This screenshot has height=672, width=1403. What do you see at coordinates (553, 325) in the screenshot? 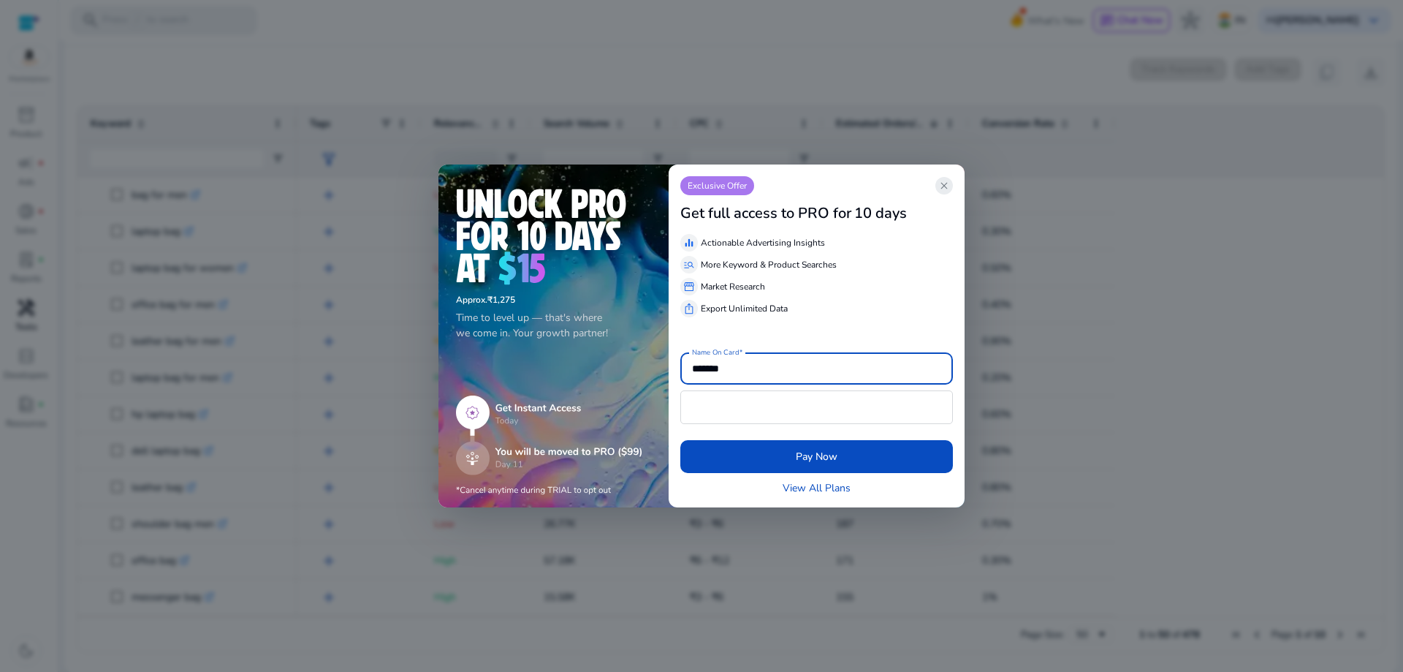
I see `p: Time to level up — that's where we come in. Your growth partner!` at bounding box center [553, 325].